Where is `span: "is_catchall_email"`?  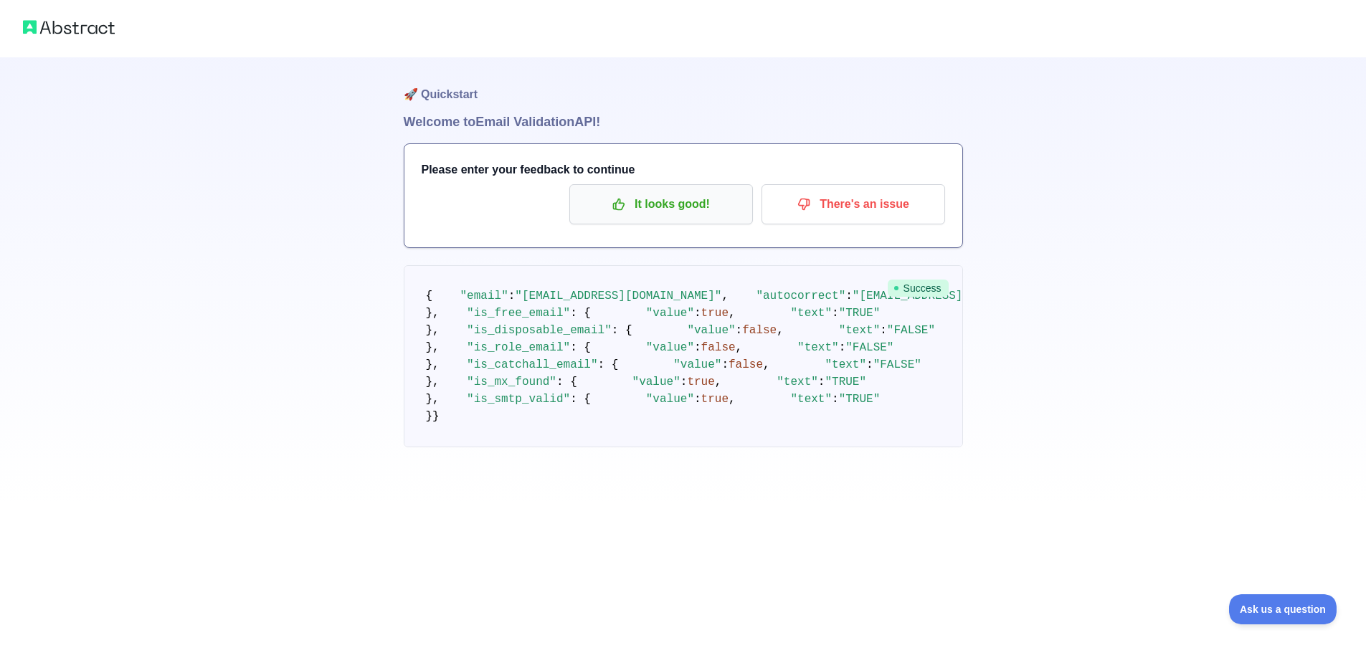 span: "is_catchall_email" is located at coordinates (532, 365).